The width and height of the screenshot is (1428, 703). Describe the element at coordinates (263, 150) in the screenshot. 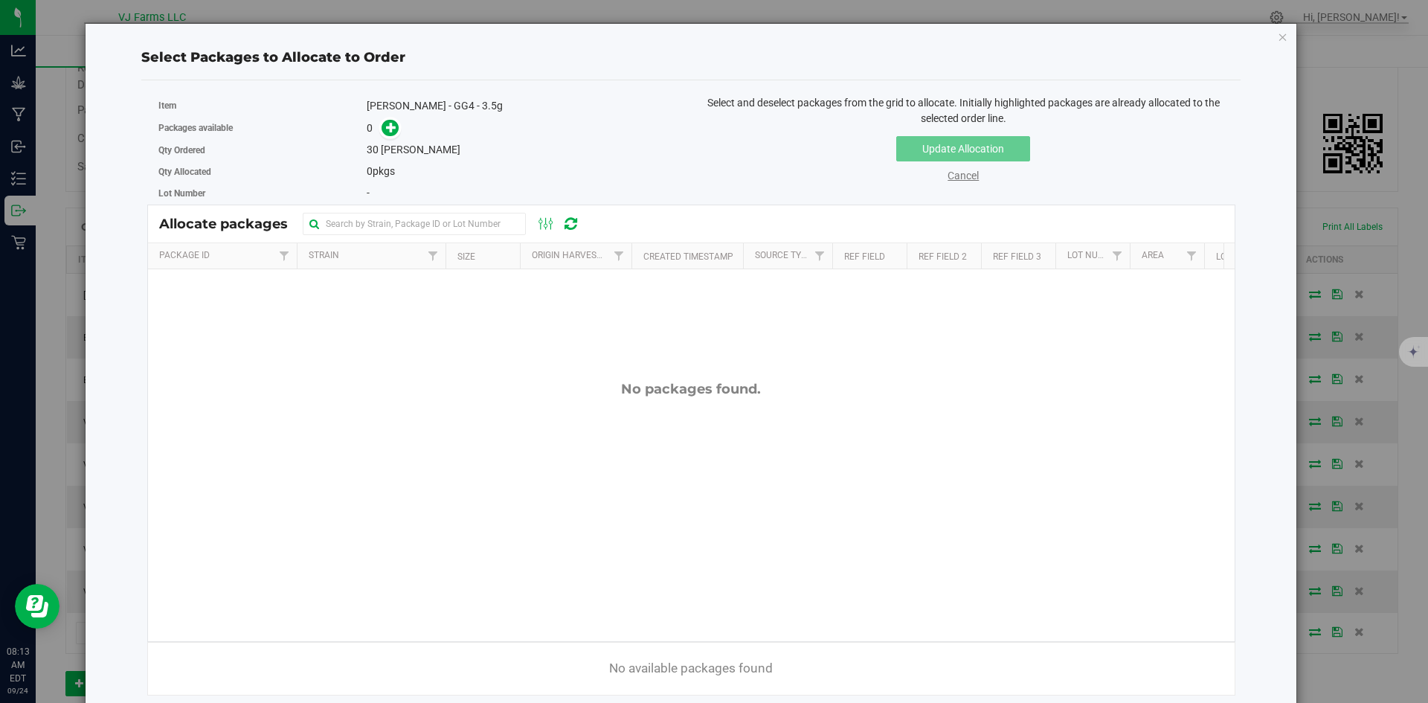

I see `label: Qty Ordered` at that location.